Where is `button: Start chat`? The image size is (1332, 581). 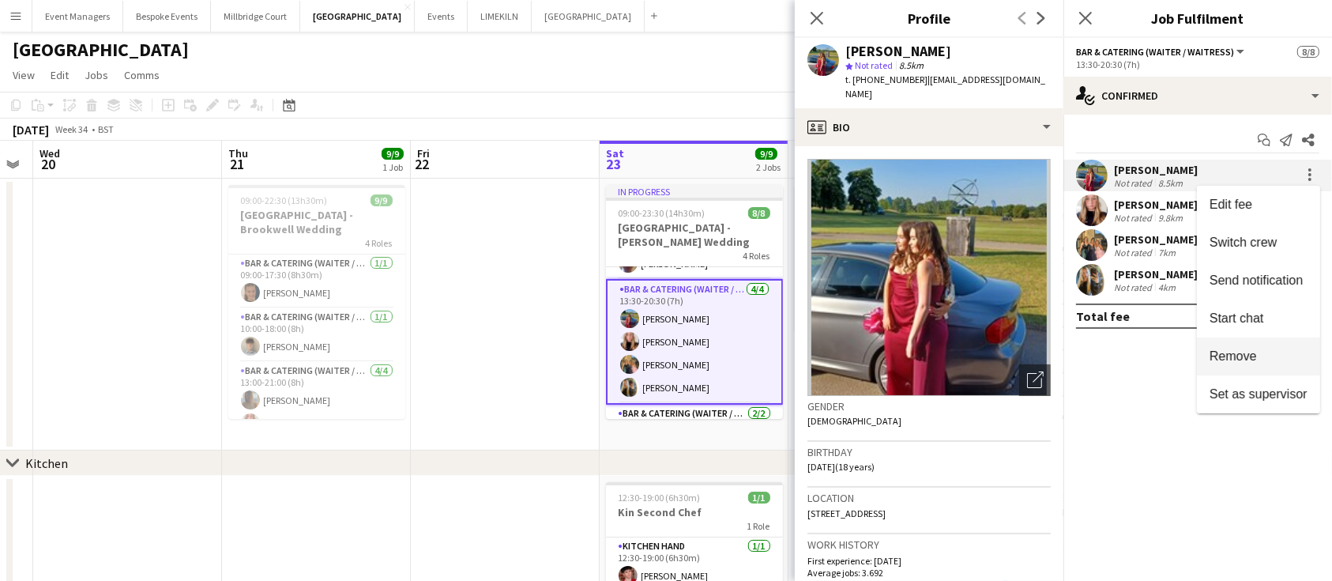
button: Start chat is located at coordinates (1259, 318).